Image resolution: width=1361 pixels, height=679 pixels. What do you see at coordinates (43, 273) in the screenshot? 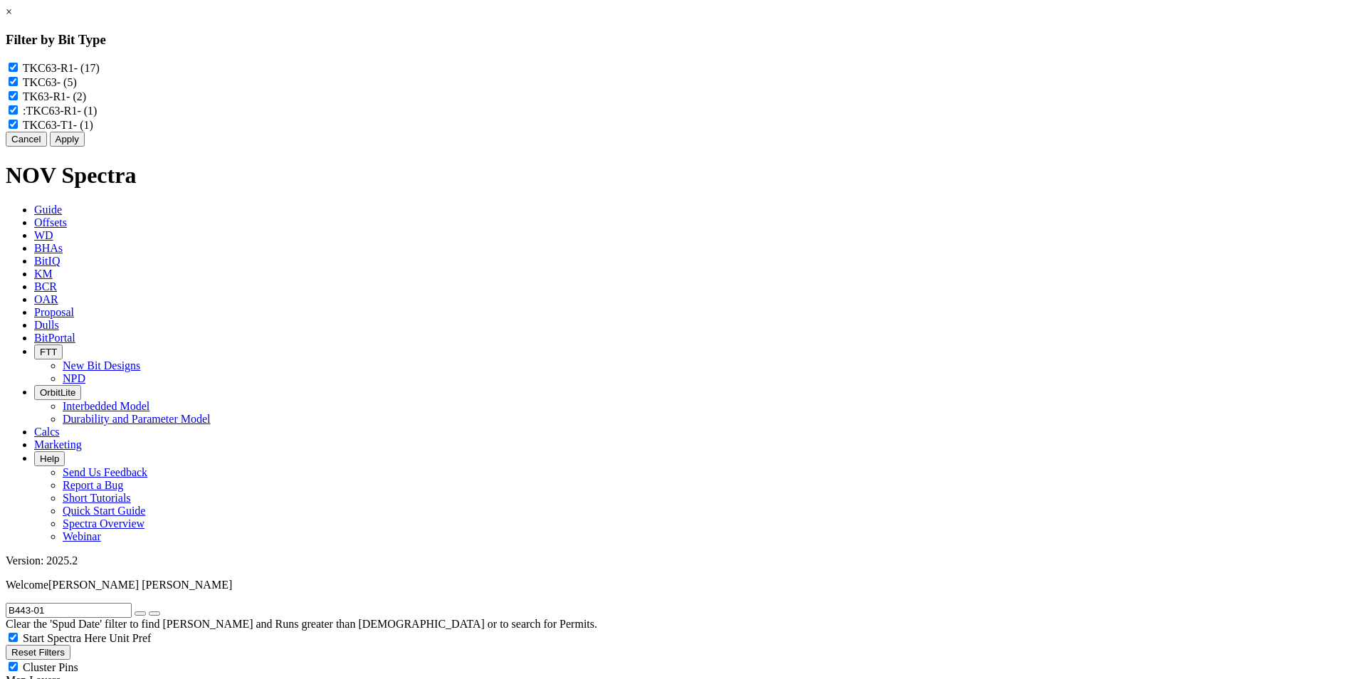
I see `span: KM` at bounding box center [43, 273].